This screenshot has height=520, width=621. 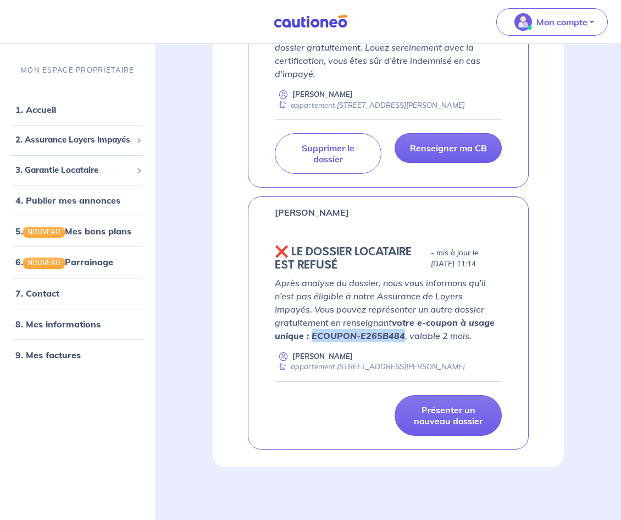 What do you see at coordinates (389, 309) in the screenshot?
I see `p: Après analyse du dossier, nous vous informons qu’il n’est pas éligible à notre Assurance de Loyer...` at bounding box center [389, 309].